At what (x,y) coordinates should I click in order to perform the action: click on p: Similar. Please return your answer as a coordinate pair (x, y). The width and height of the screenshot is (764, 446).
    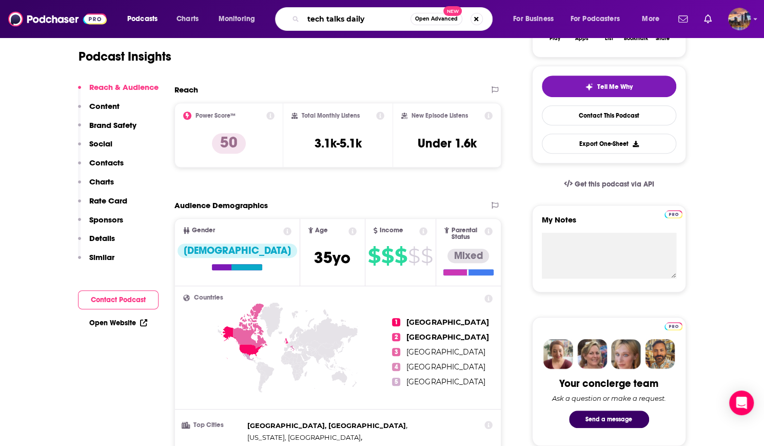
    Looking at the image, I should click on (102, 257).